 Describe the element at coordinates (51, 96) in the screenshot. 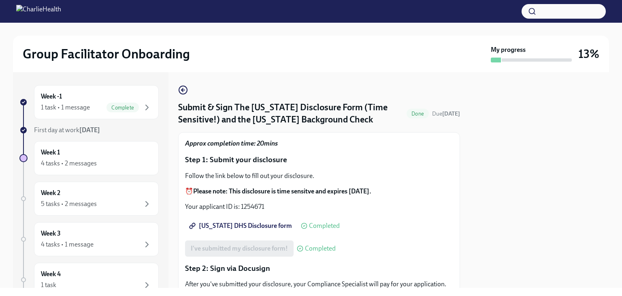

I see `h6: Week -1` at that location.